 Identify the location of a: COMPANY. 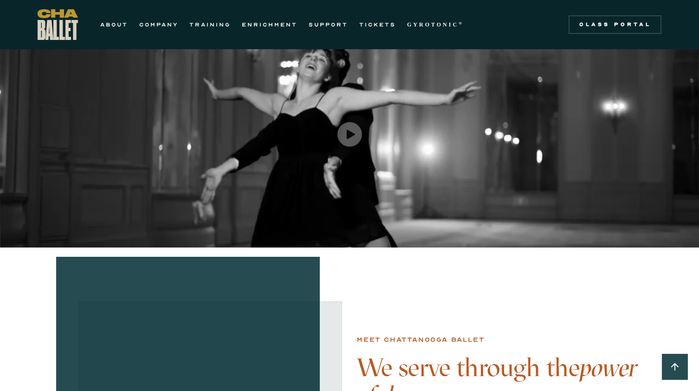
(159, 25).